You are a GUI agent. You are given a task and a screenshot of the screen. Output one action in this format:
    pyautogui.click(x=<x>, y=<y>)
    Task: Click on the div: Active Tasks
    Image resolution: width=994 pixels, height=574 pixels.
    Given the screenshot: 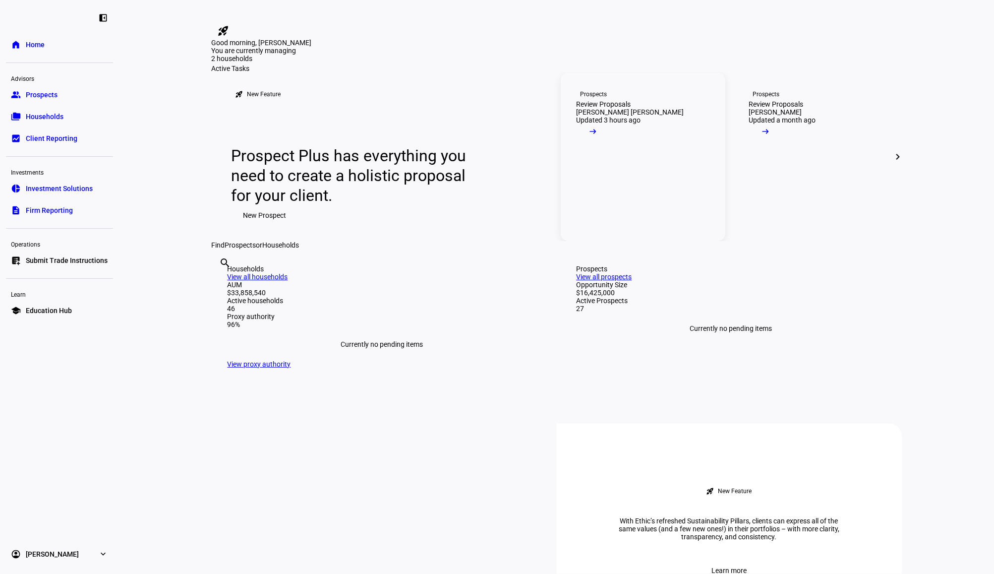 What is the action you would take?
    pyautogui.click(x=557, y=68)
    